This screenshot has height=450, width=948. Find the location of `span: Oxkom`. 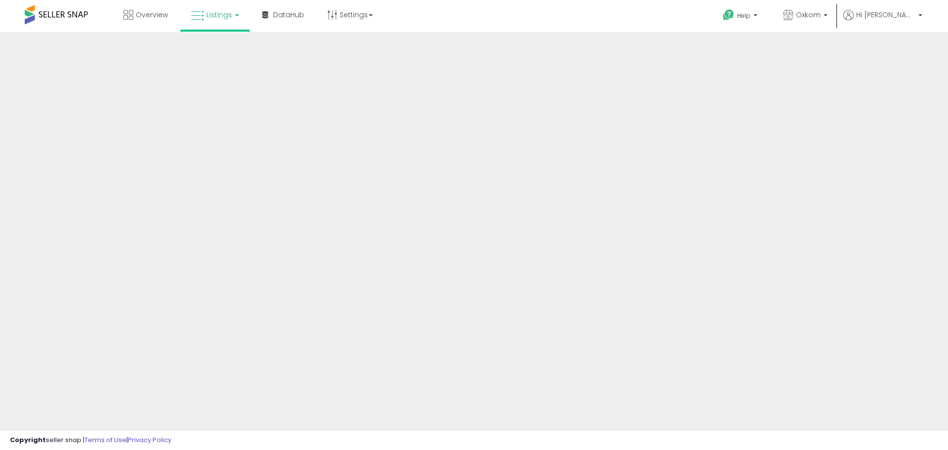

span: Oxkom is located at coordinates (809, 15).